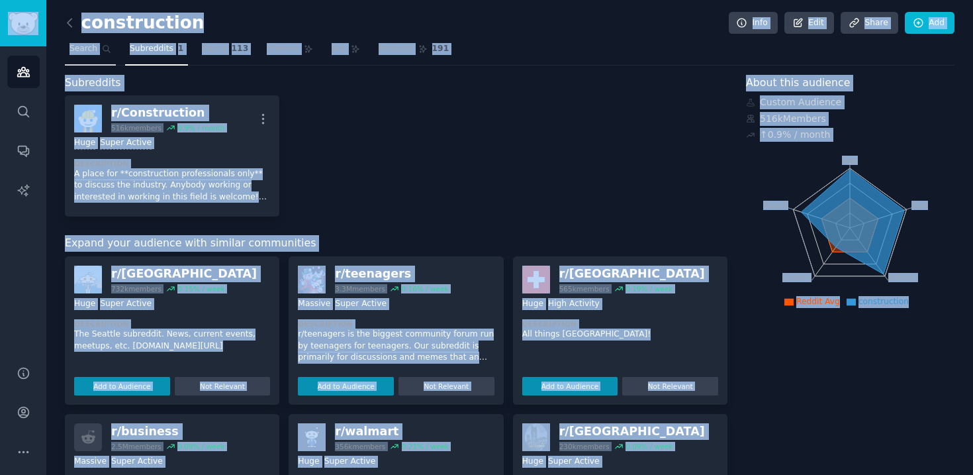  What do you see at coordinates (850, 118) in the screenshot?
I see `div: 516k Members` at bounding box center [850, 118].